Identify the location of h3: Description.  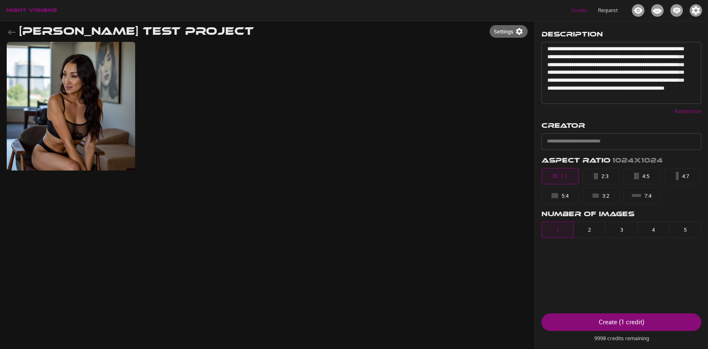
(572, 36).